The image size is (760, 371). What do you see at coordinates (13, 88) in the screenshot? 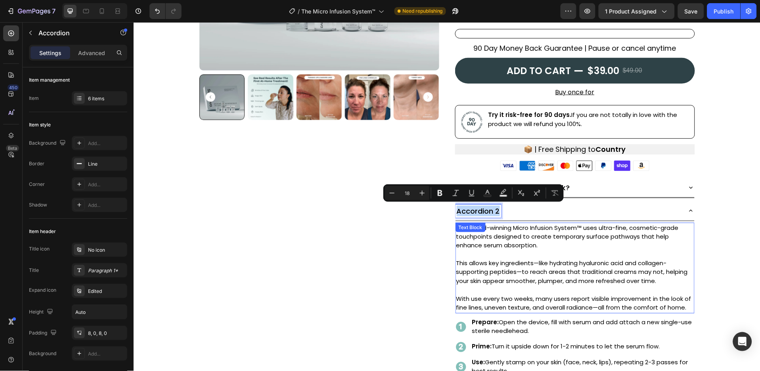
I see `div: 450` at bounding box center [13, 88].